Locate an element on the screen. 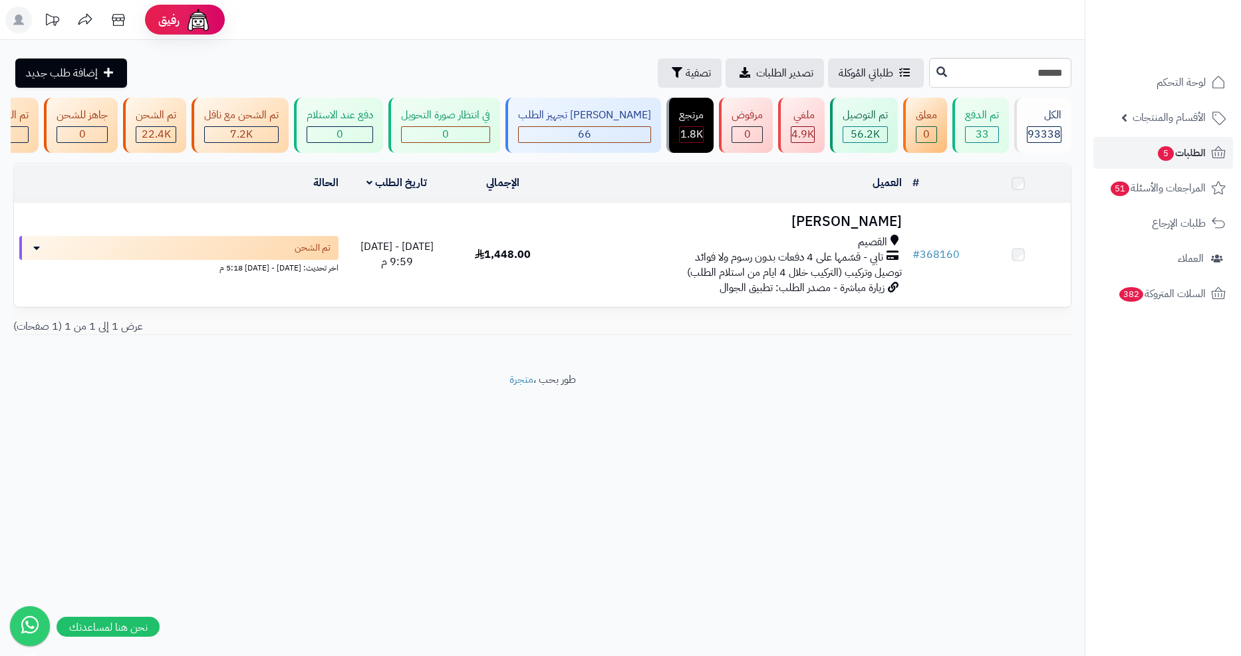 Image resolution: width=1241 pixels, height=656 pixels. div: تم الدفع is located at coordinates (981, 115).